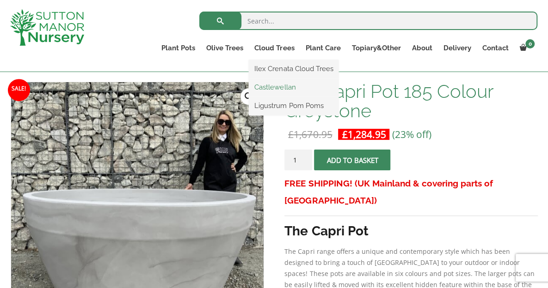 This screenshot has width=548, height=288. What do you see at coordinates (19, 90) in the screenshot?
I see `span: Sale!` at bounding box center [19, 90].